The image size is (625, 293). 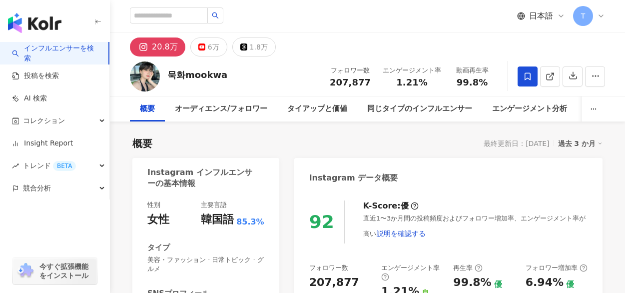 What do you see at coordinates (322, 221) in the screenshot?
I see `div: 92` at bounding box center [322, 221].